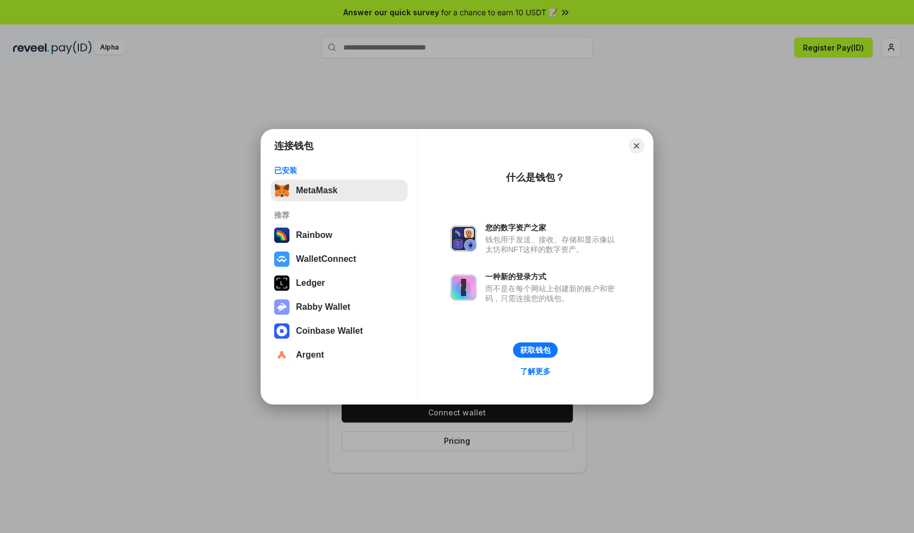 The image size is (914, 533). Describe the element at coordinates (339, 331) in the screenshot. I see `button: Coinbase Wallet` at that location.